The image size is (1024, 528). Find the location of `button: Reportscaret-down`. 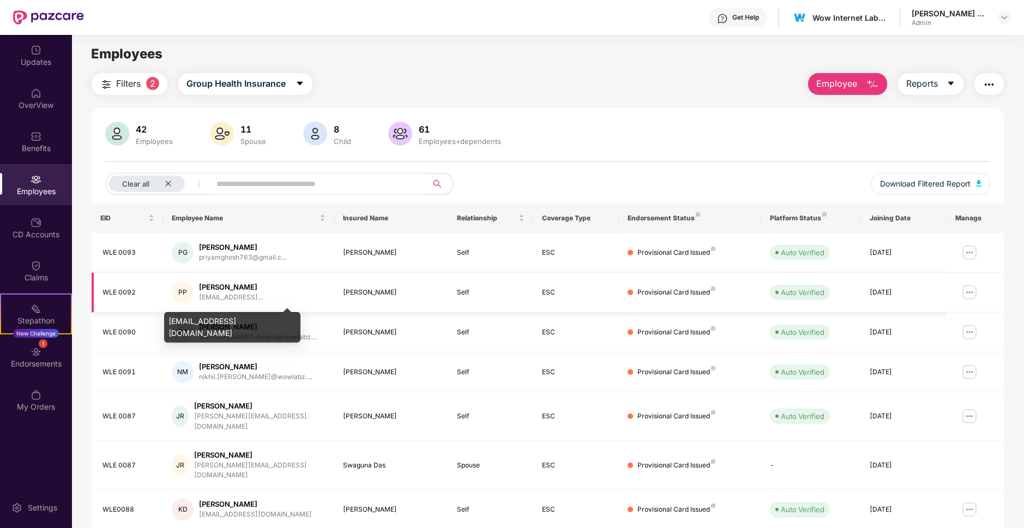

button: Reportscaret-down is located at coordinates (931, 84).